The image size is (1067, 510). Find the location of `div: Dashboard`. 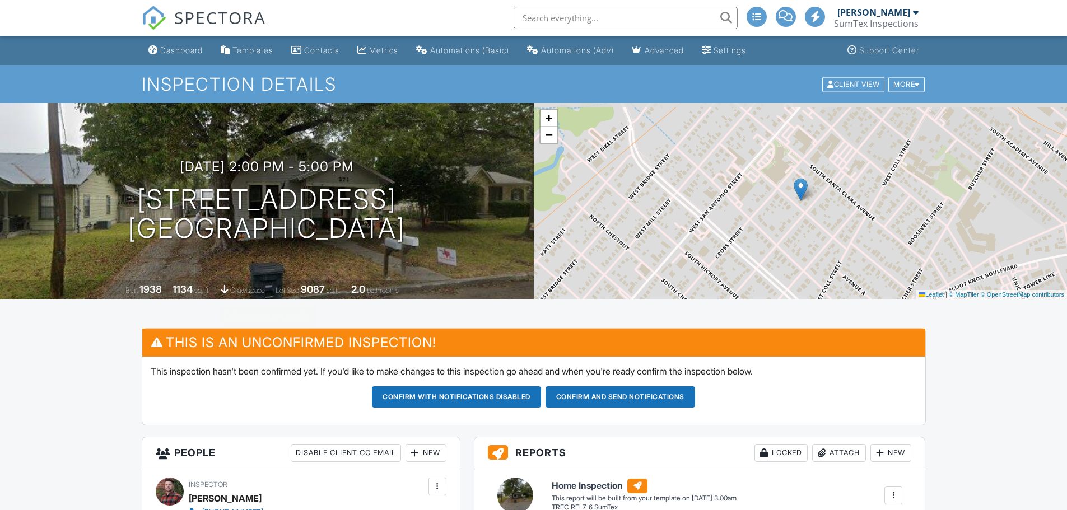

div: Dashboard is located at coordinates (182, 50).